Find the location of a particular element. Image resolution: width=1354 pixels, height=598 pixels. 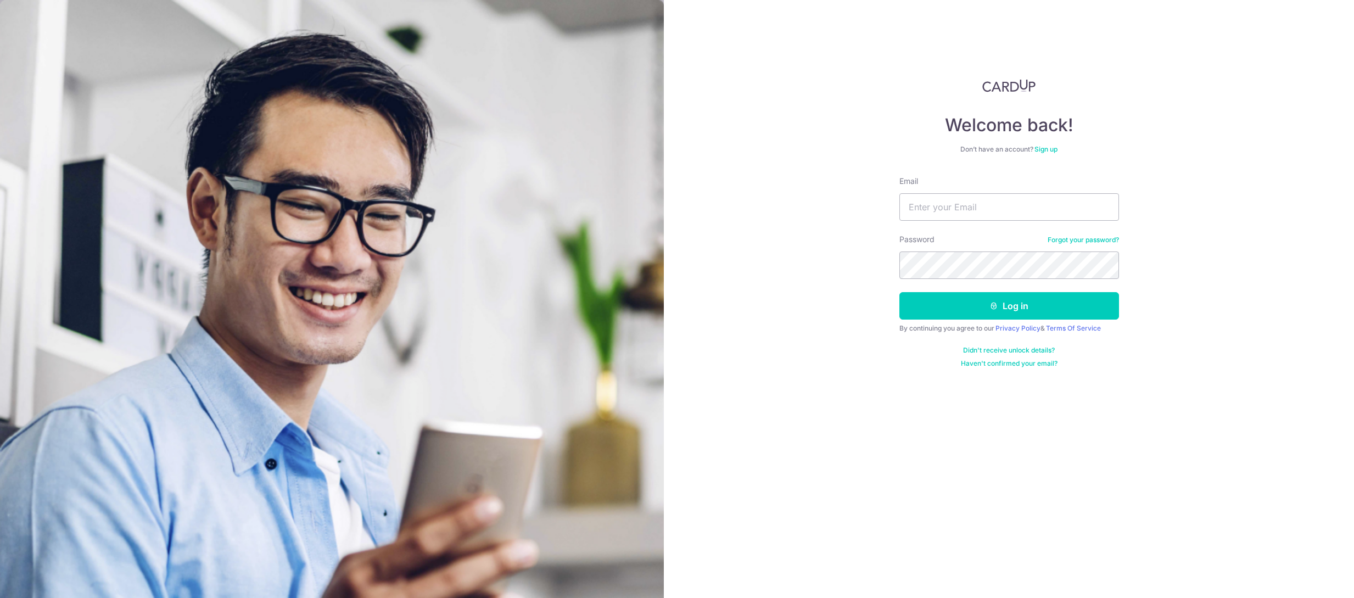

a: Privacy Policy is located at coordinates (1018, 328).